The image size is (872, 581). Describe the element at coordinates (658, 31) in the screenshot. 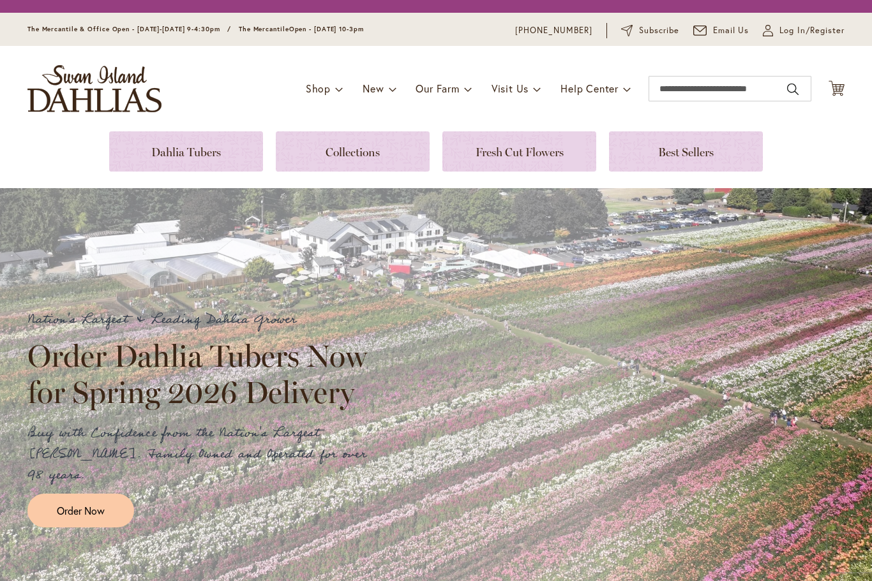

I see `span: Subscribe` at that location.